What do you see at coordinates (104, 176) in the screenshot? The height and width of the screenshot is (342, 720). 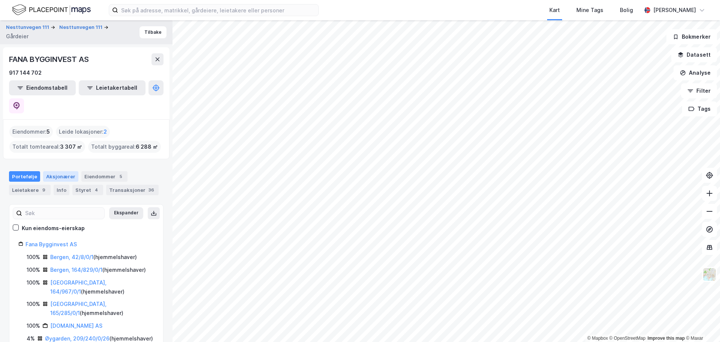 I see `div: Eiendommer` at bounding box center [104, 176].